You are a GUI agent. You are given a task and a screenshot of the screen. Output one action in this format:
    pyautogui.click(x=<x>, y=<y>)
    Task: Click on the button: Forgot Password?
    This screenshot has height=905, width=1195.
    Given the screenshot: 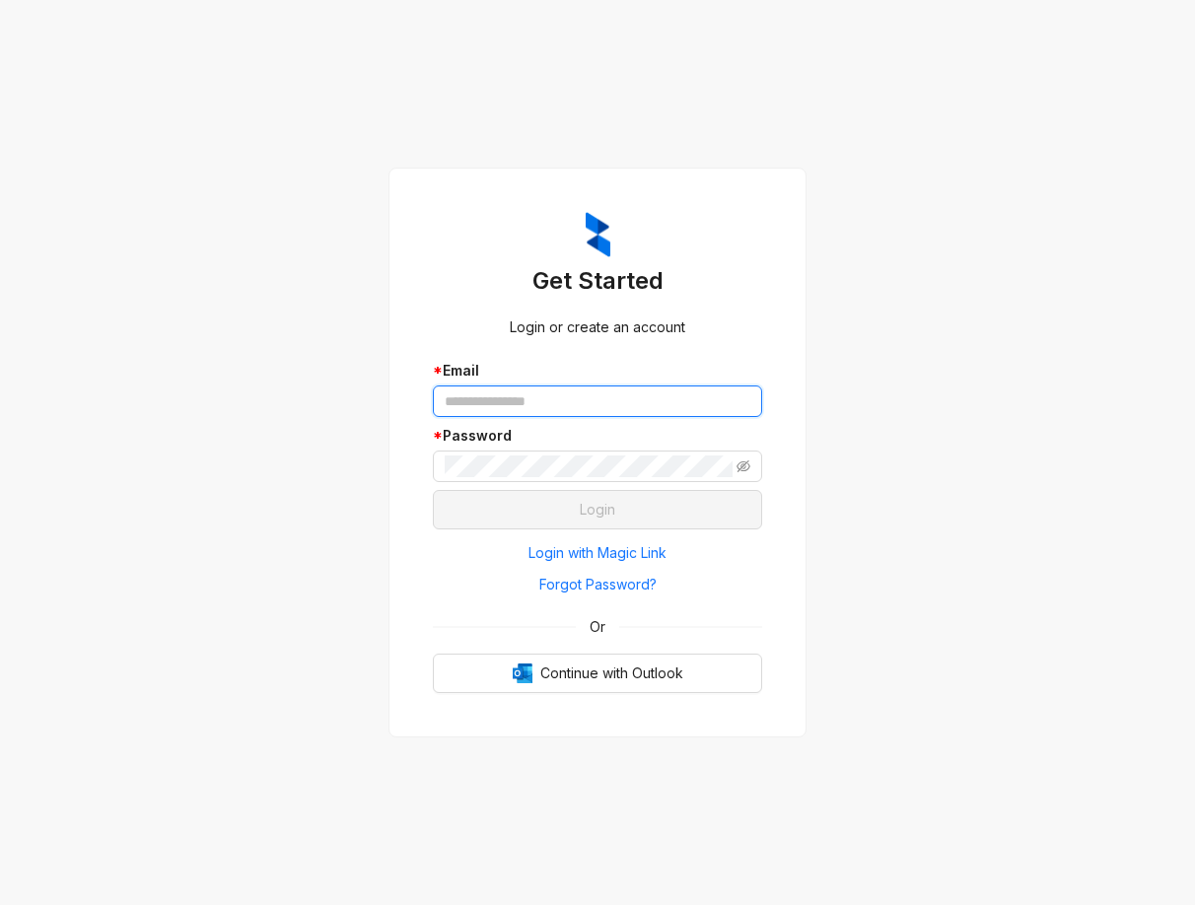 What is the action you would take?
    pyautogui.click(x=598, y=585)
    